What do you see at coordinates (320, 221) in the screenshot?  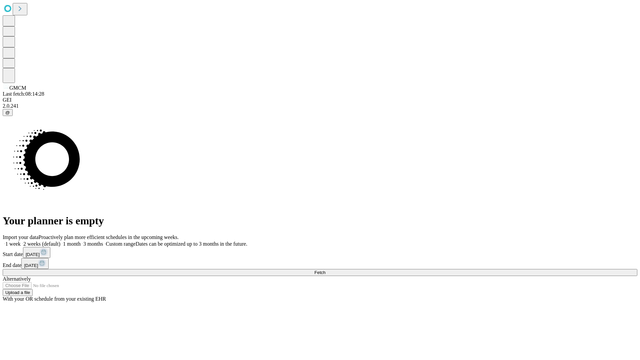 I see `h1: Your planner is empty` at bounding box center [320, 221].